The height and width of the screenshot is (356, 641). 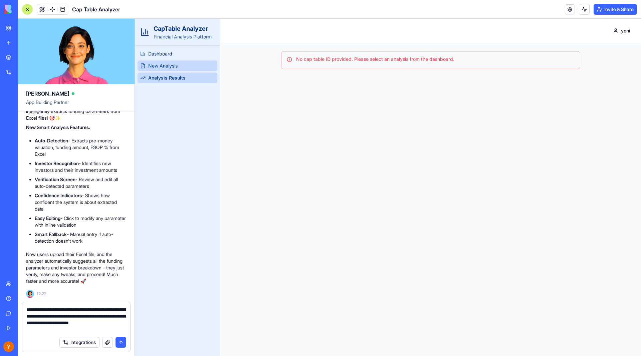 I want to click on strong: Easy Editing, so click(x=47, y=218).